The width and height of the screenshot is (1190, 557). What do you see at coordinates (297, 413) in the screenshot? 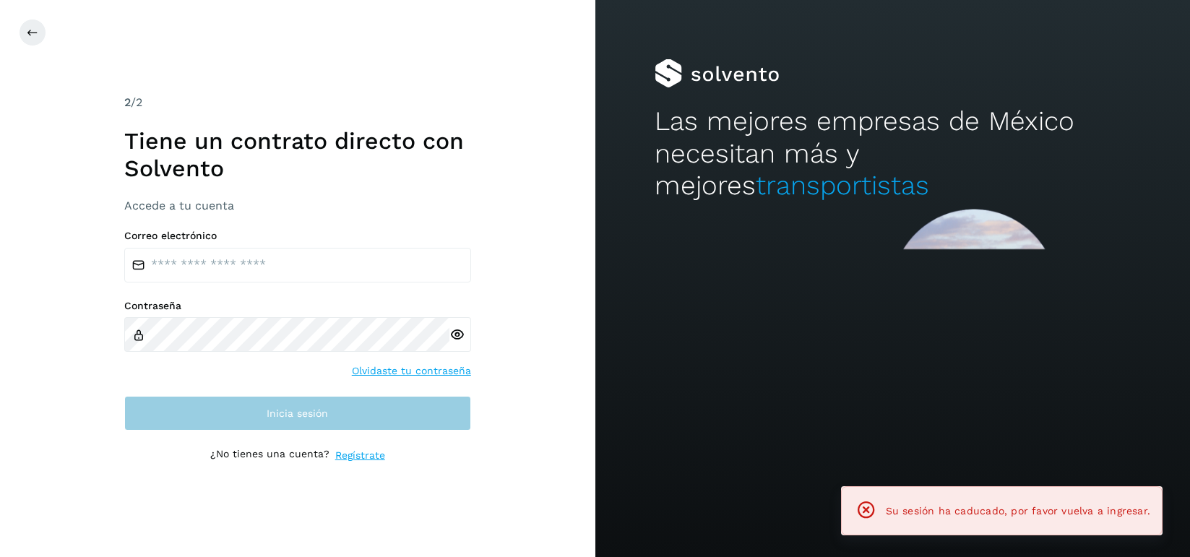
I see `span: Inicia sesión` at bounding box center [297, 413].